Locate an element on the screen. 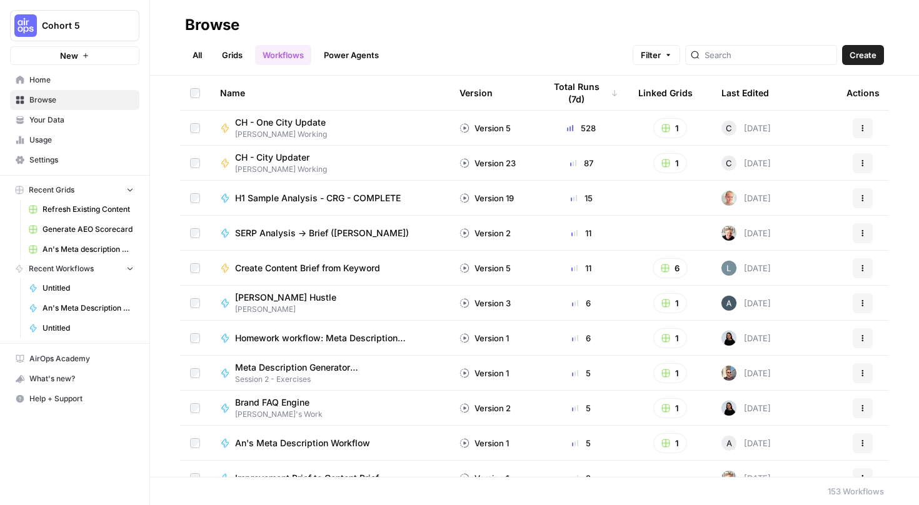 The height and width of the screenshot is (505, 919). div: Total Runs (7d) is located at coordinates (582, 93).